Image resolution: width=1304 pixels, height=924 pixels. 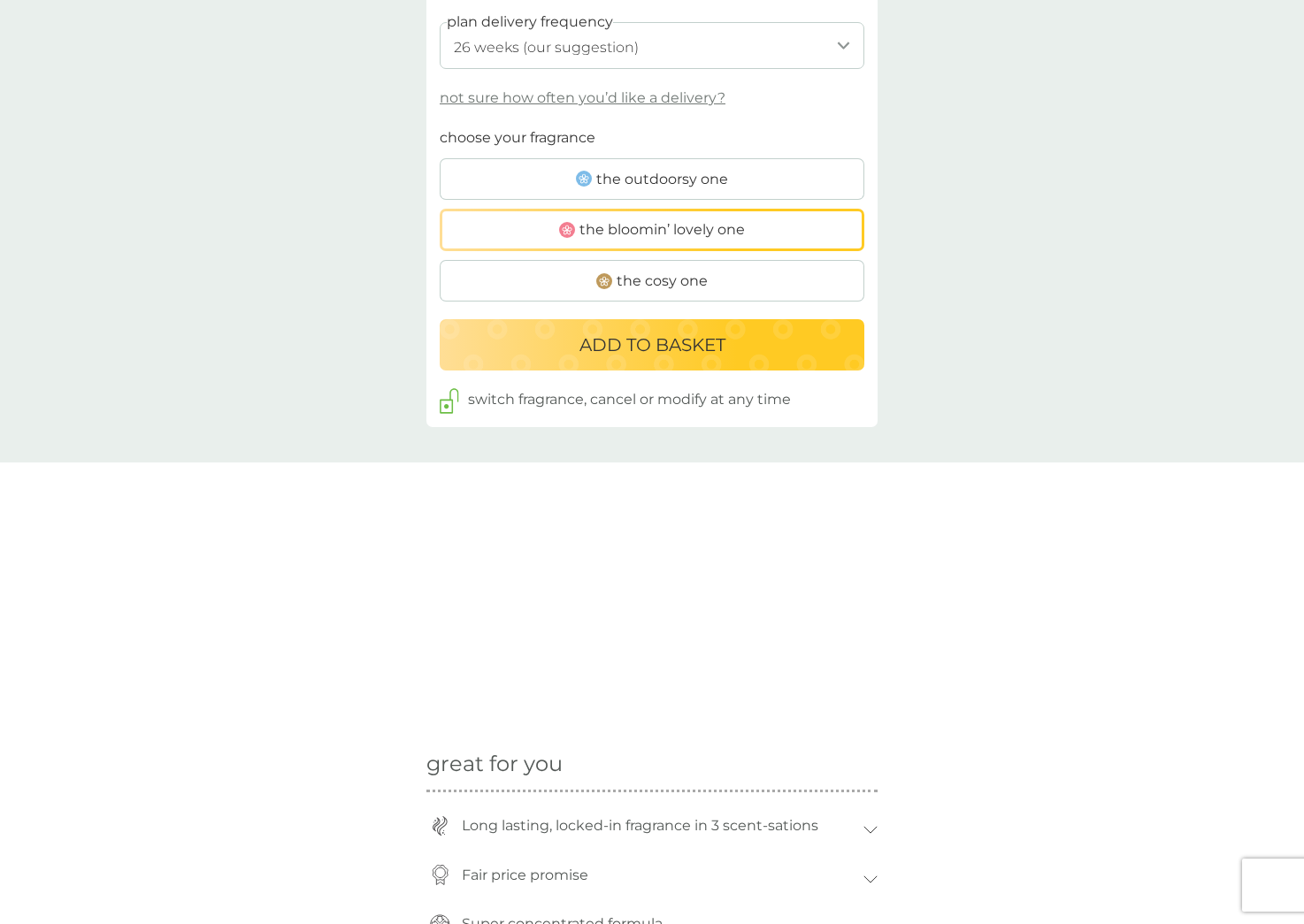 What do you see at coordinates (640, 826) in the screenshot?
I see `p: Long lasting, locked-in fragrance in 3 scent-sations` at bounding box center [640, 826].